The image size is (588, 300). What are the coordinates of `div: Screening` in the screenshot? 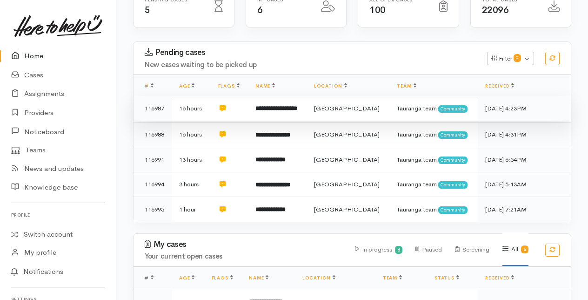 It's located at (473, 249).